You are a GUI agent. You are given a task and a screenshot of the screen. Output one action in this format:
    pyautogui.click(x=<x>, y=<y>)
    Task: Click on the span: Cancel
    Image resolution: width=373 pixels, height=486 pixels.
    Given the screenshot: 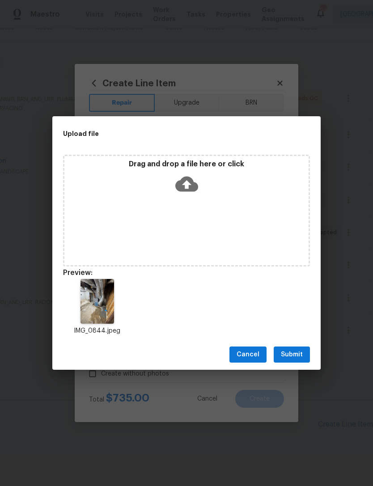 What is the action you would take?
    pyautogui.click(x=248, y=354)
    